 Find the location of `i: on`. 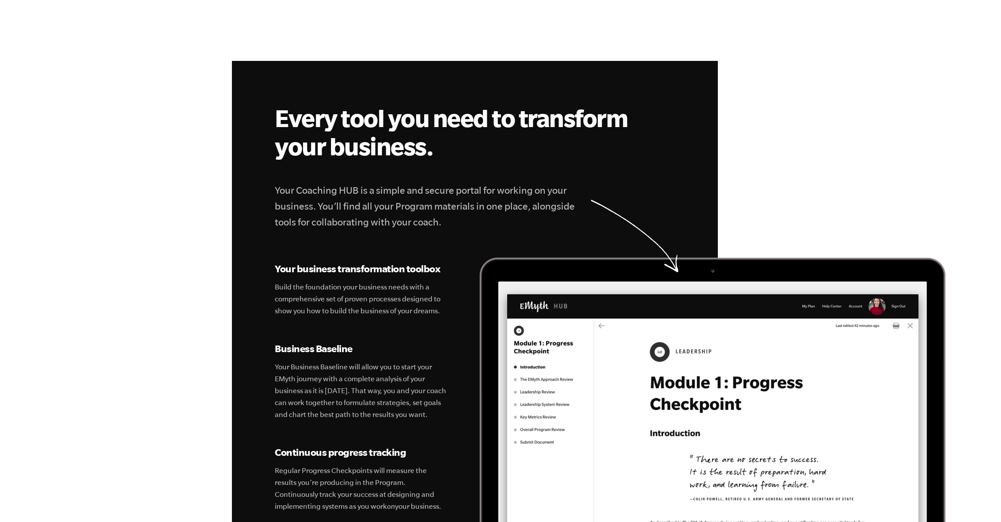

i: on is located at coordinates (391, 507).